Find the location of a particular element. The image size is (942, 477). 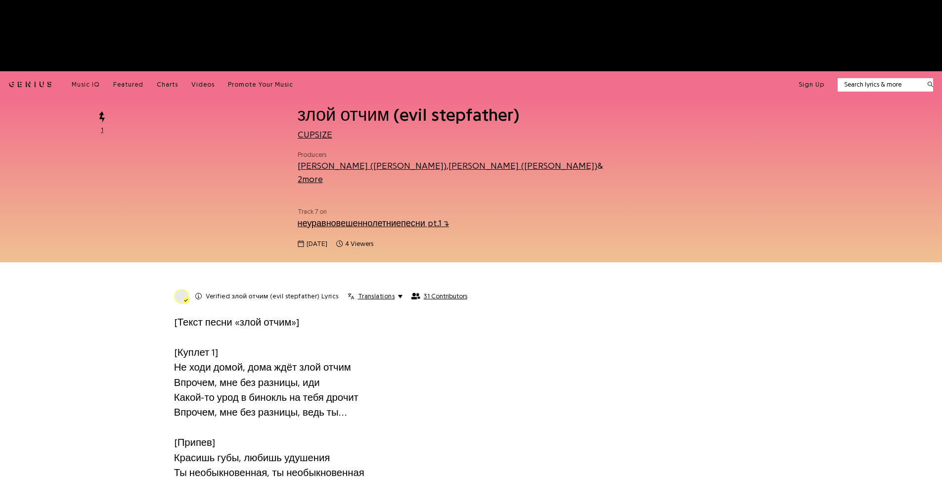

a: CUPSIZE is located at coordinates (315, 134).